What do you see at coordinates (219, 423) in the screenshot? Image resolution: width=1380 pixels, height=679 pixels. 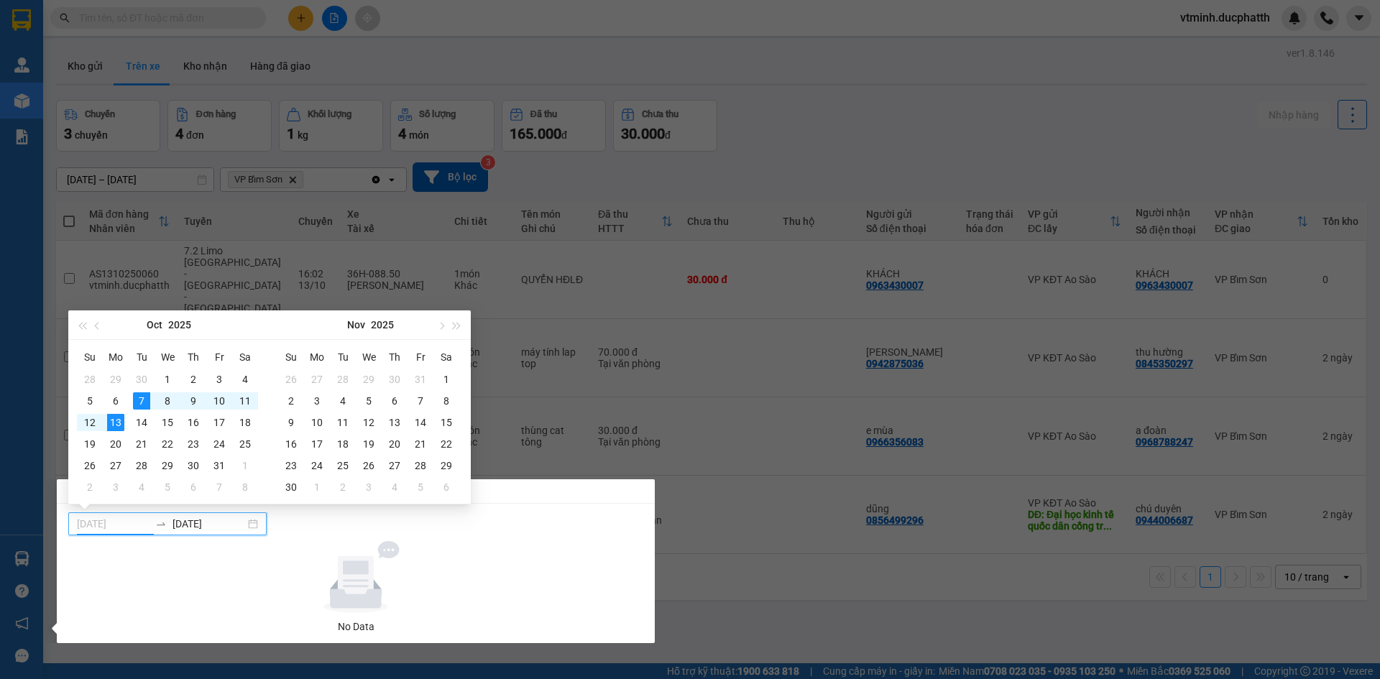 I see `div: 17` at bounding box center [219, 423].